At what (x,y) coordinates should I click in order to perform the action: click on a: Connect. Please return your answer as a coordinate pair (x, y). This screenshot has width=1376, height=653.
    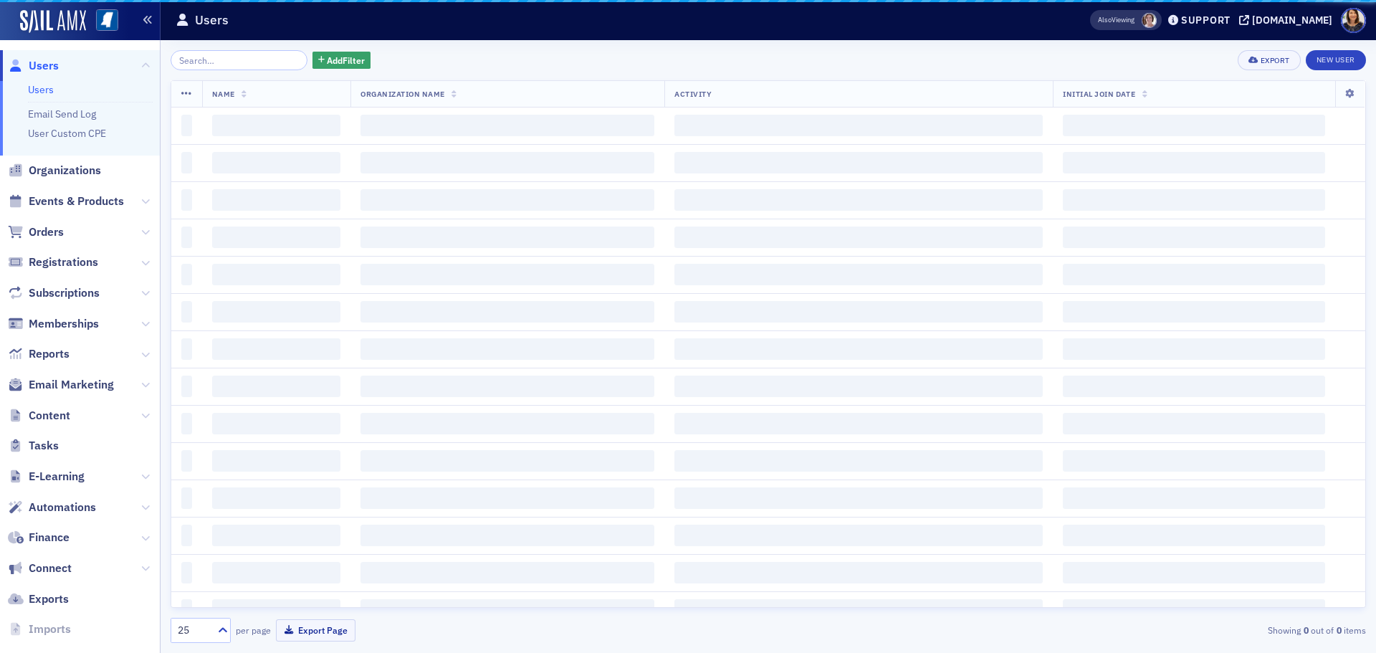
    Looking at the image, I should click on (39, 568).